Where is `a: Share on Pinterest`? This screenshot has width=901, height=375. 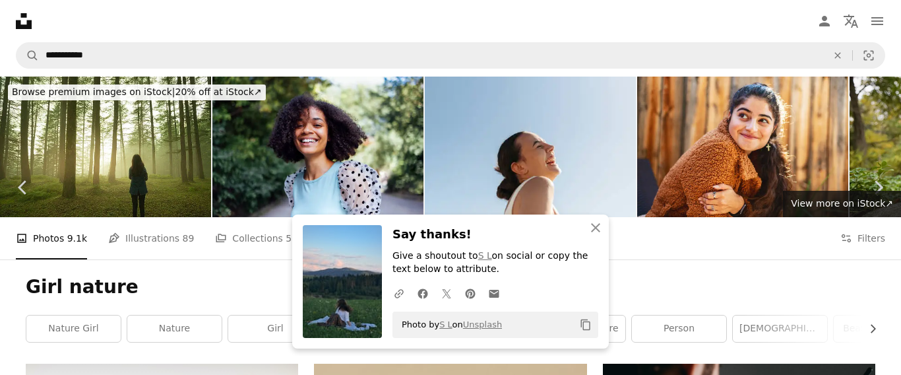 a: Share on Pinterest is located at coordinates (470, 293).